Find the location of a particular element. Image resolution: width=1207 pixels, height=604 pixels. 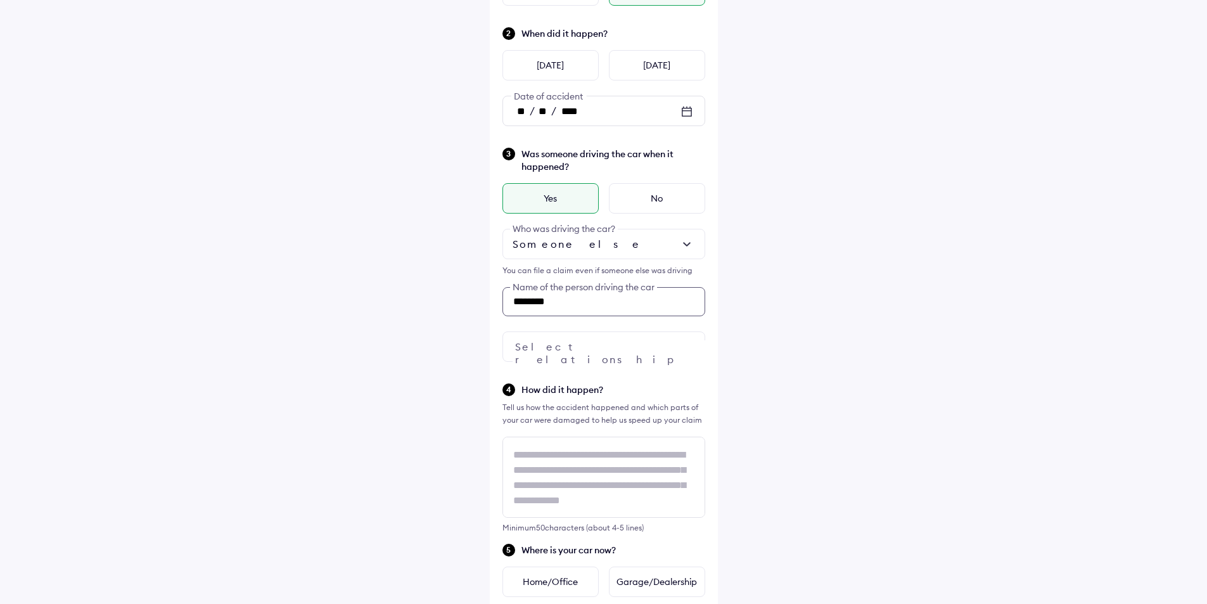

div: Yes is located at coordinates (550, 198).